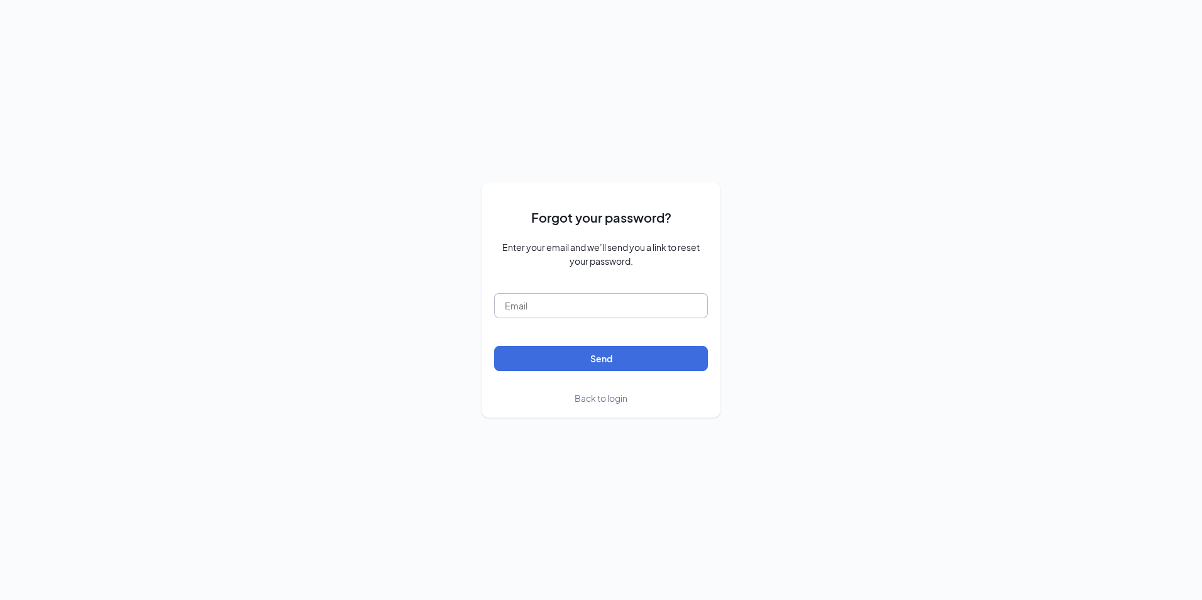 This screenshot has width=1202, height=600. Describe the element at coordinates (601, 358) in the screenshot. I see `button: Send` at that location.